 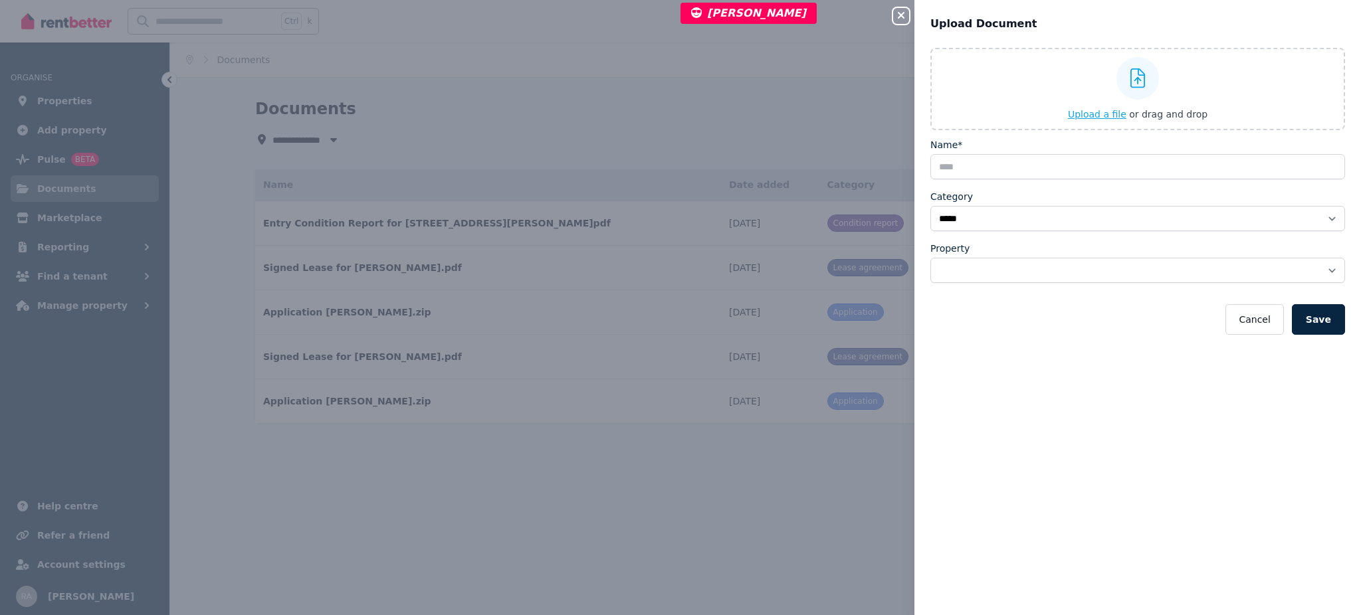 What do you see at coordinates (1318, 320) in the screenshot?
I see `button: Save` at bounding box center [1318, 320].